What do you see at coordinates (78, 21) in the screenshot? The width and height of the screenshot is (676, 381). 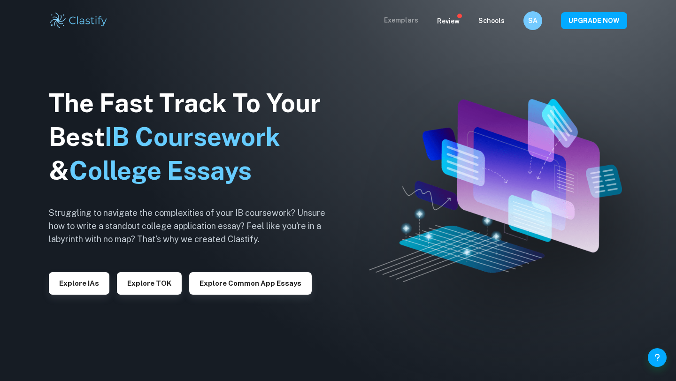 I see `img: Clastify logo` at bounding box center [78, 21].